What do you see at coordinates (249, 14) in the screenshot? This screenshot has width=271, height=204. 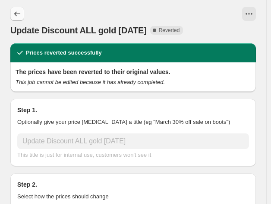 I see `button: View actions for Update Discount ALL gold 29 April 2025` at bounding box center [249, 14].